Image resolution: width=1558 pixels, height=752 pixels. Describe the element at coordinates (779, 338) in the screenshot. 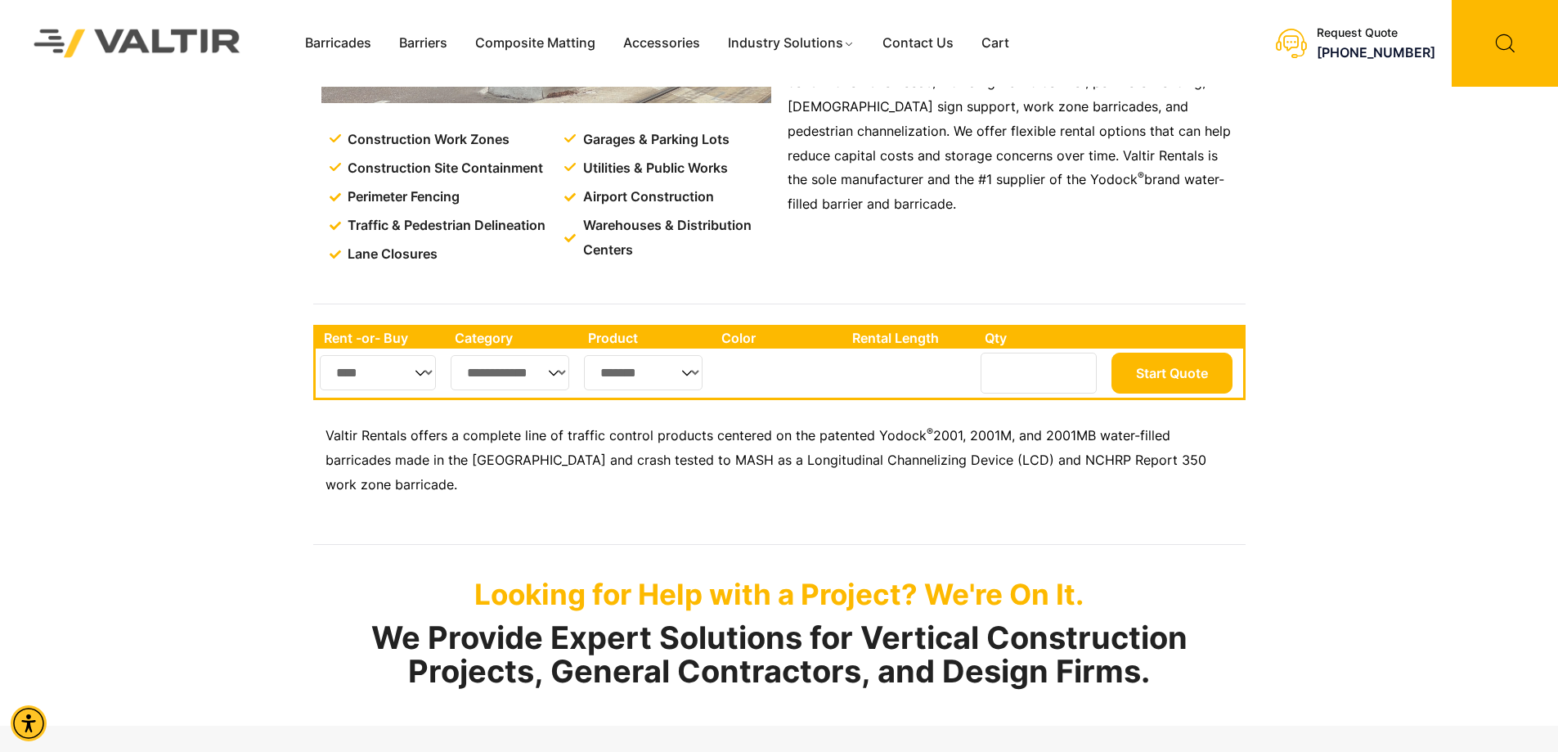

I see `th: Color` at that location.